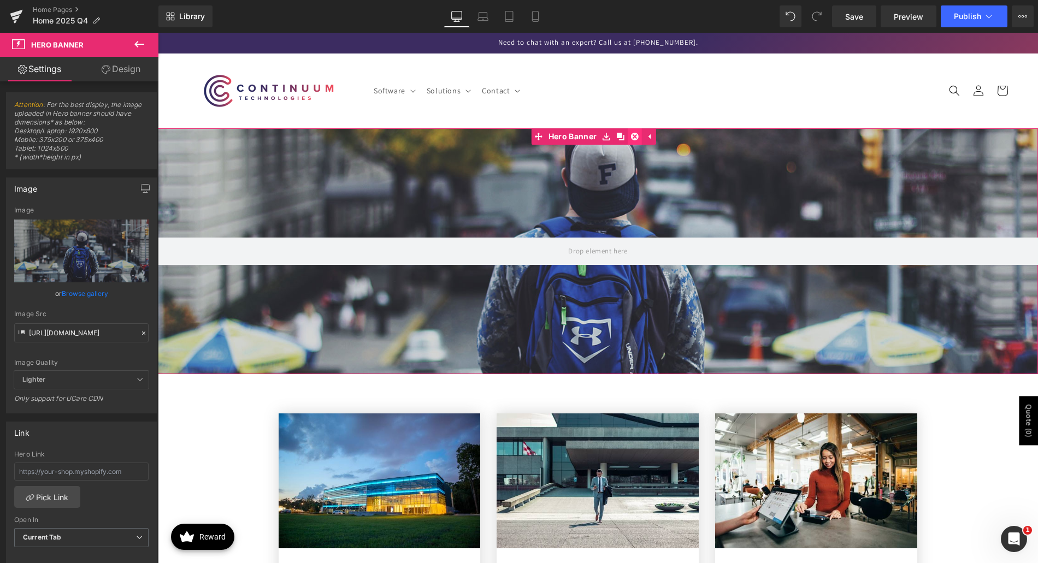 This screenshot has height=563, width=1038. What do you see at coordinates (112, 58) in the screenshot?
I see `a: Continuum Technologies` at bounding box center [112, 58].